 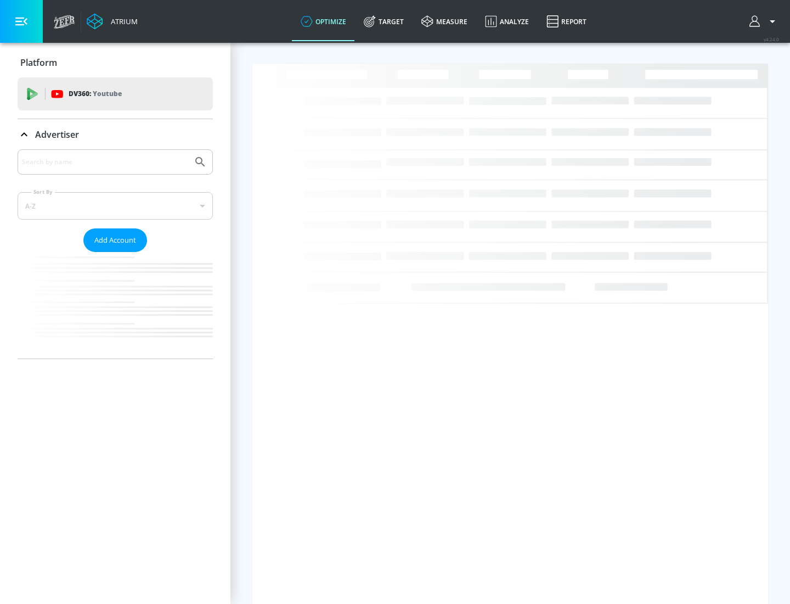 I want to click on p: Youtube, so click(x=107, y=93).